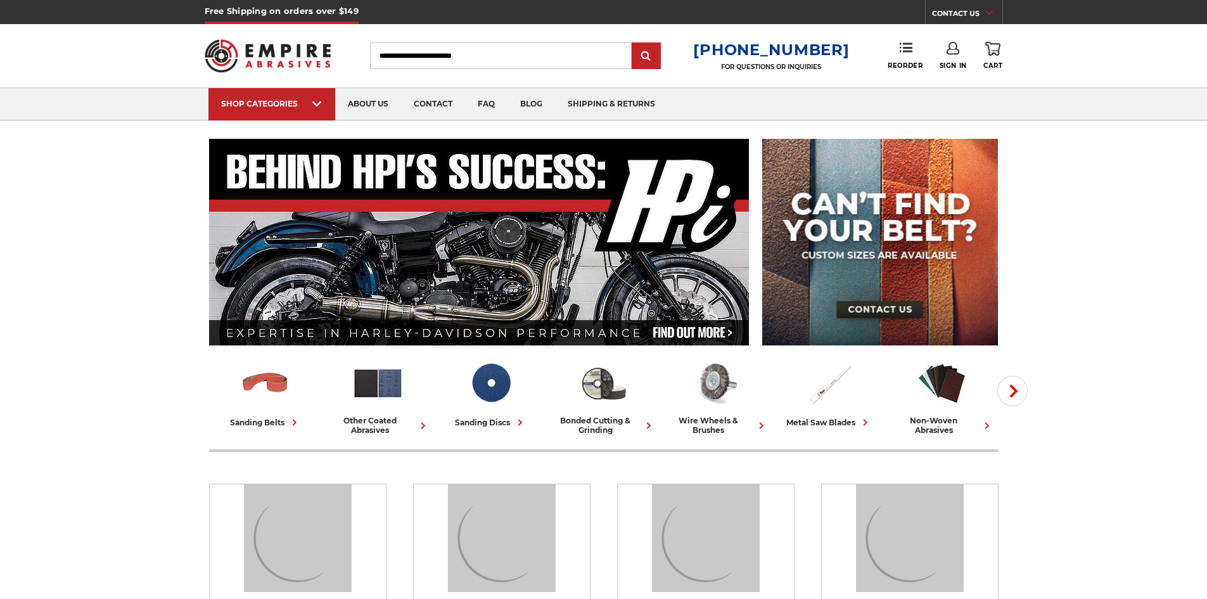  I want to click on a: other coated abrasives, so click(378, 395).